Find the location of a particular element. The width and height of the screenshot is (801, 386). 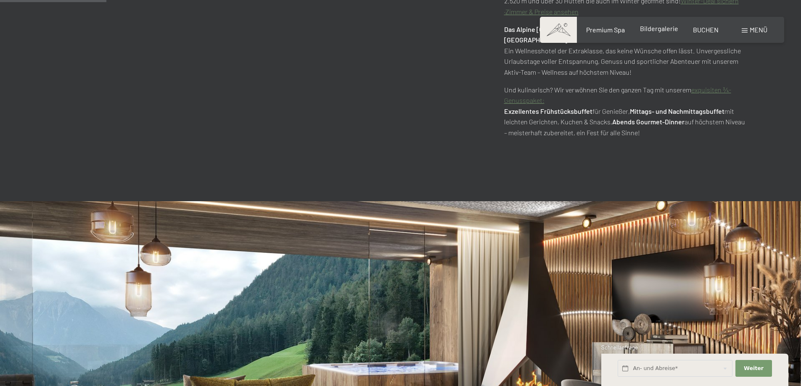

strong: Abends Gourmet-Dinner is located at coordinates (648, 122).